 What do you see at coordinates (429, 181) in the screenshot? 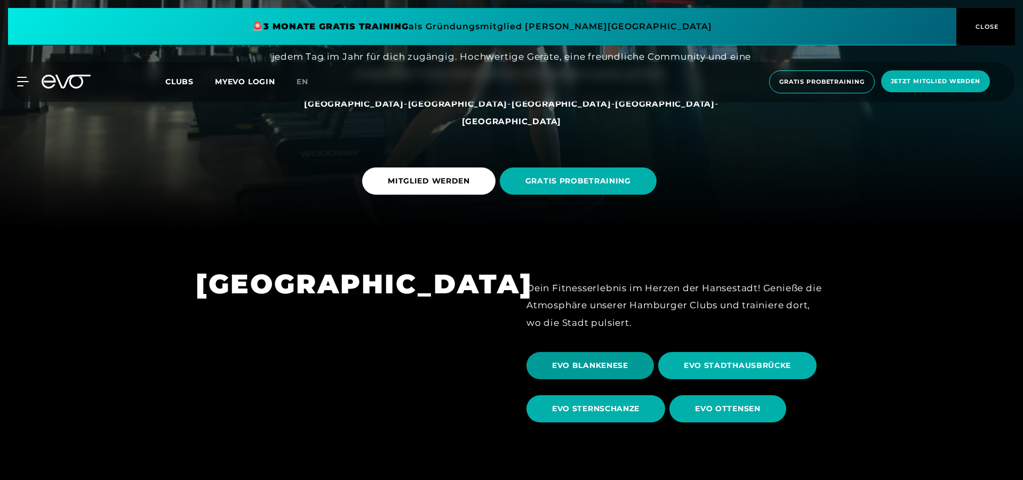
I see `span: MITGLIED WERDEN` at bounding box center [429, 181].